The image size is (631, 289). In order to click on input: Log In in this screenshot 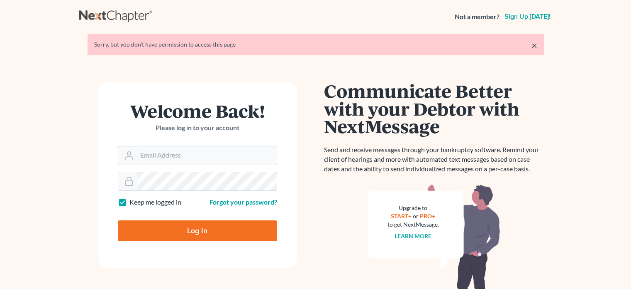, I will do `click(198, 230)`.